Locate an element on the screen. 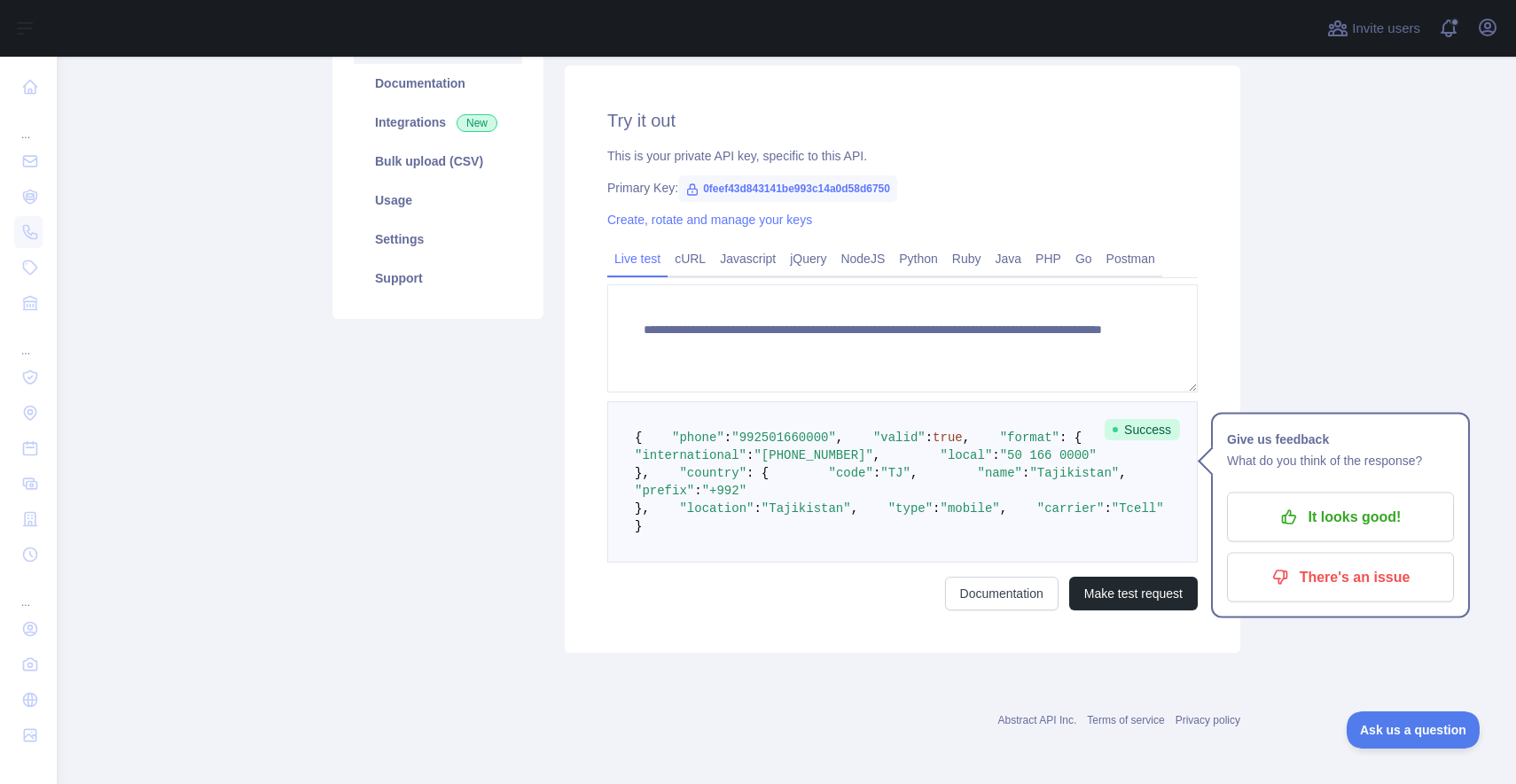  span: "carrier" is located at coordinates (1071, 508).